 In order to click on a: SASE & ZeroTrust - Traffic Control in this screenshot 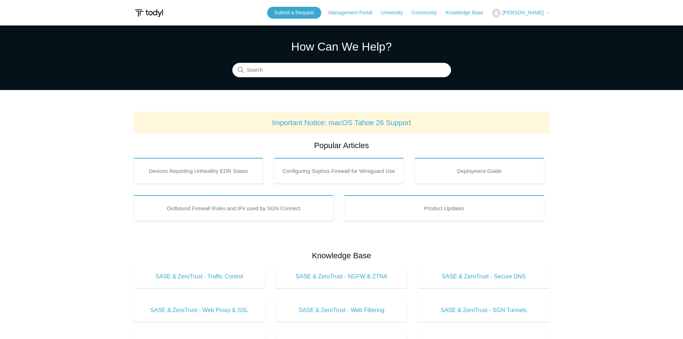, I will do `click(199, 276)`.